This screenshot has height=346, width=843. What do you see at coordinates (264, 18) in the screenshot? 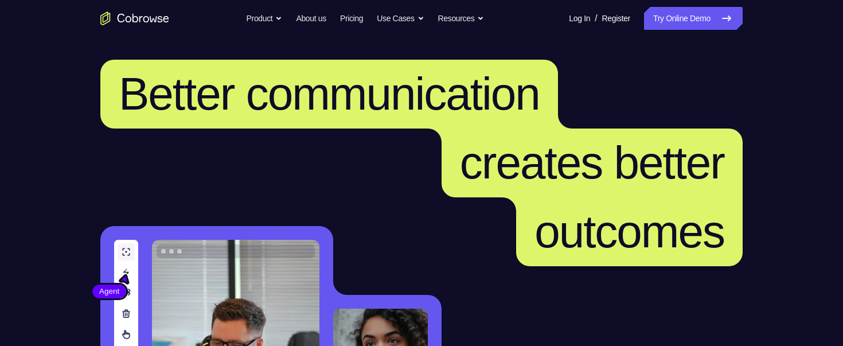
I see `button: Product` at bounding box center [264, 18].